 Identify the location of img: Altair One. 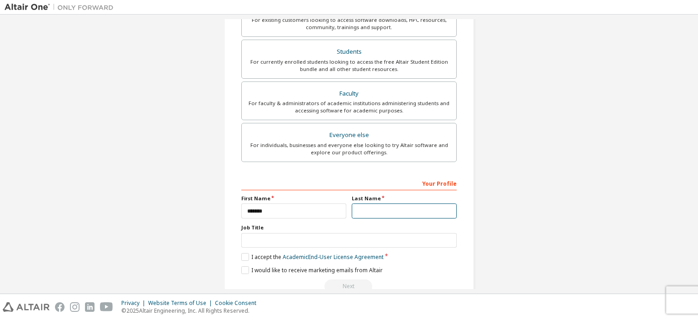
(61, 7).